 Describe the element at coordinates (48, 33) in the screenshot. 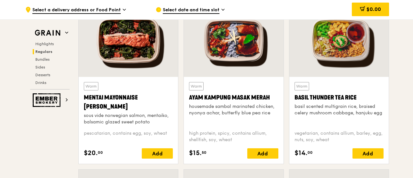

I see `img: Grain web logo` at that location.